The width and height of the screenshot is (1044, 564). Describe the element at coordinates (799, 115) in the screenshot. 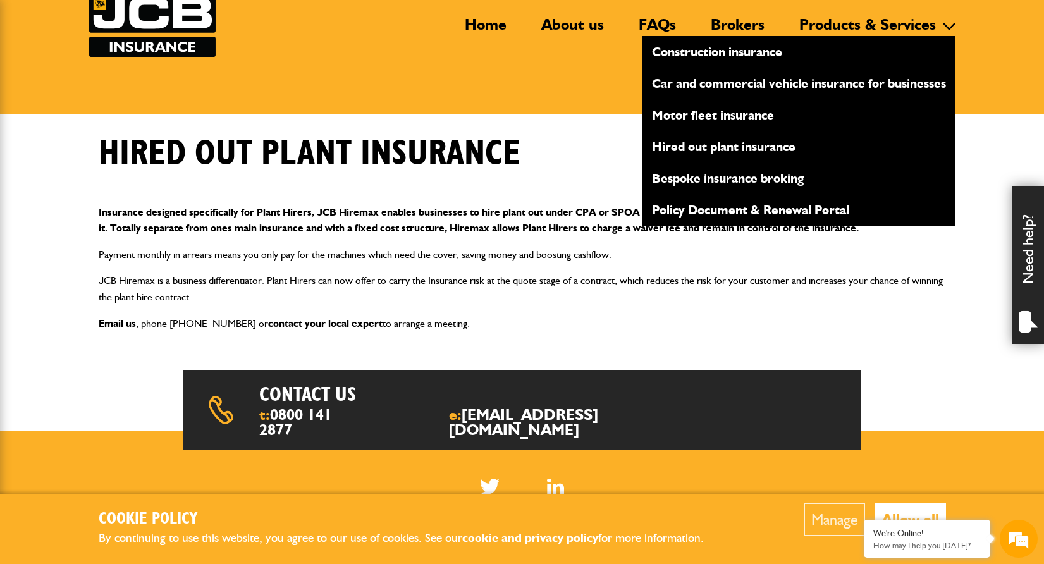

I see `a: Motor fleet insurance` at that location.